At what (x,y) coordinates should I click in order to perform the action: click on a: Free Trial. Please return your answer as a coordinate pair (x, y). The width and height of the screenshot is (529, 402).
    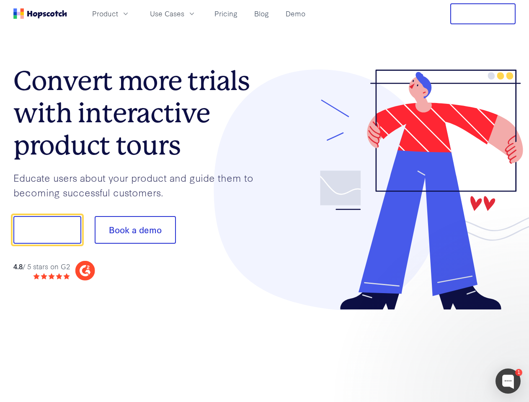
    Looking at the image, I should click on (483, 14).